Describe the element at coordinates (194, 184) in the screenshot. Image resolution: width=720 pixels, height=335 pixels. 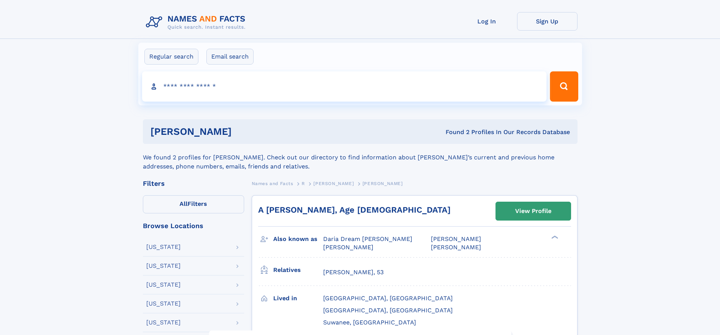
I see `div: Filters` at that location.